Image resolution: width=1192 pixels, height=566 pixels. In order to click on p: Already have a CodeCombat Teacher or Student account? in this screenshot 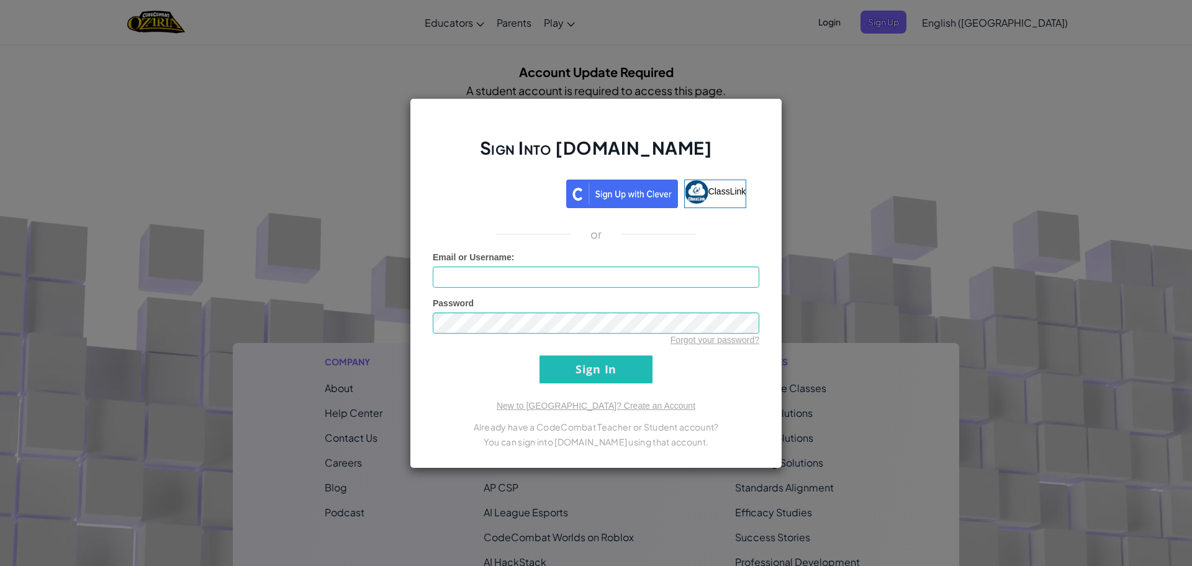, I will do `click(596, 426)`.